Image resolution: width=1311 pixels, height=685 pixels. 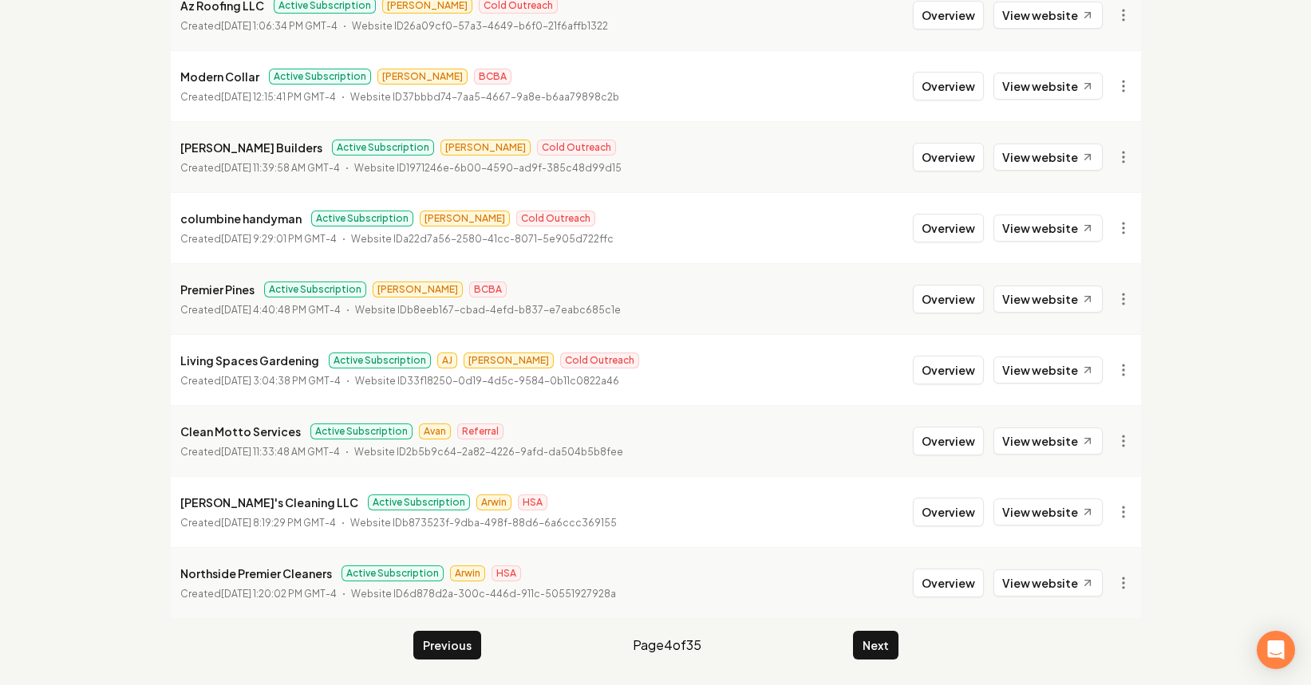 I want to click on button: Next, so click(x=875, y=645).